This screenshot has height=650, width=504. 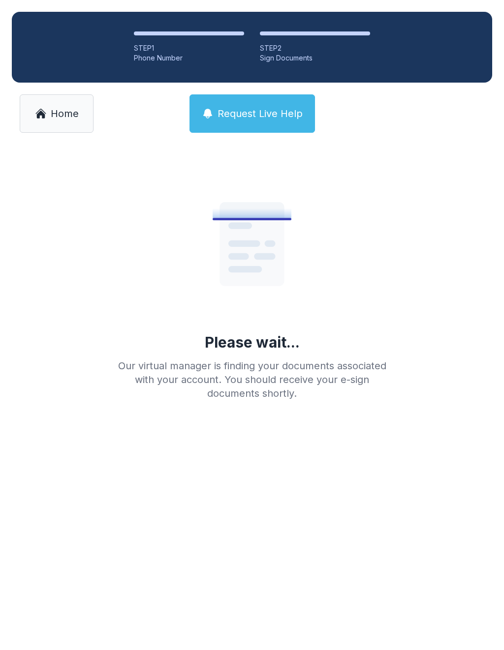 What do you see at coordinates (315, 58) in the screenshot?
I see `div: Sign Documents` at bounding box center [315, 58].